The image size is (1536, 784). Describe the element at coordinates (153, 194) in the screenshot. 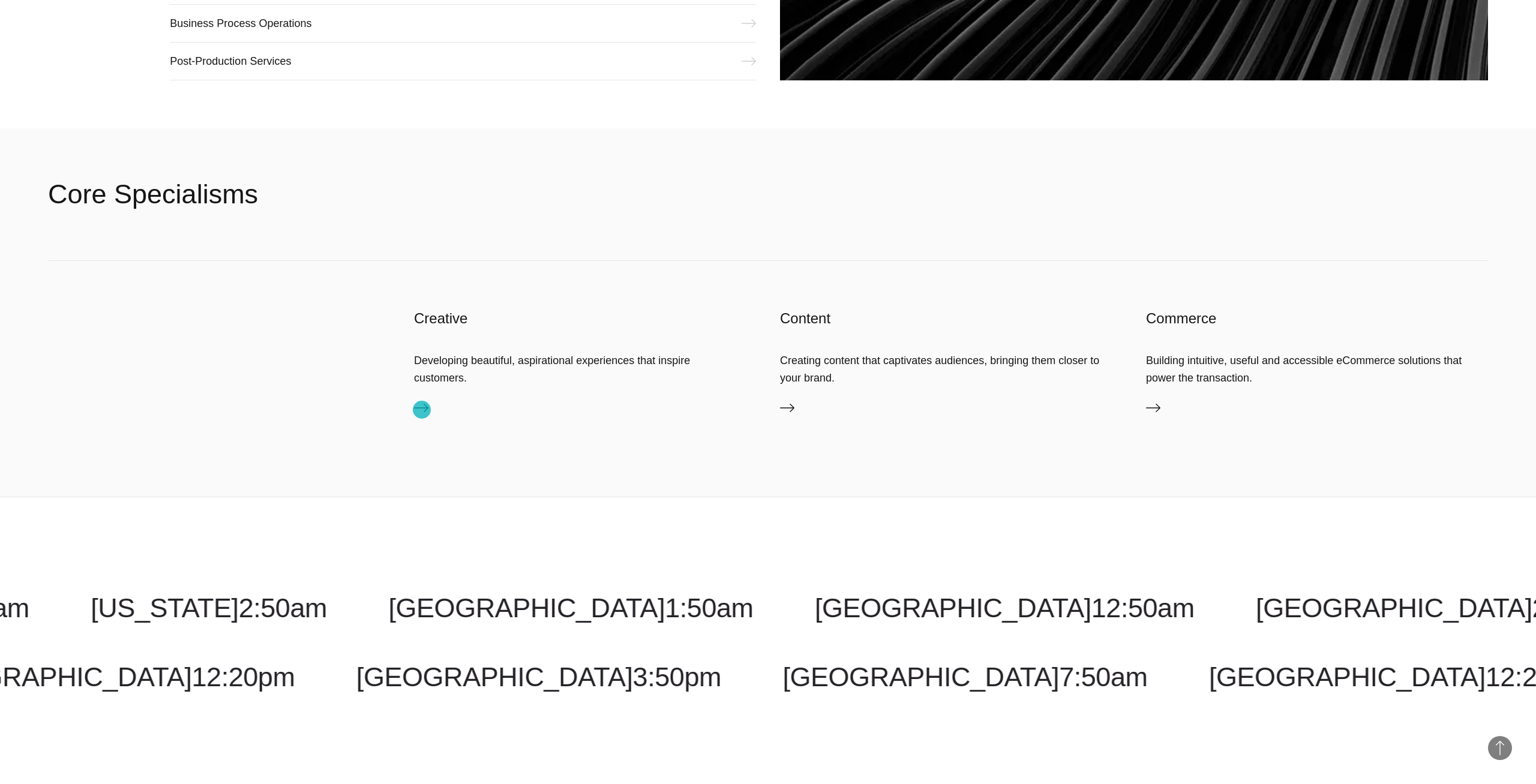

I see `h2: Core Specialisms` at that location.